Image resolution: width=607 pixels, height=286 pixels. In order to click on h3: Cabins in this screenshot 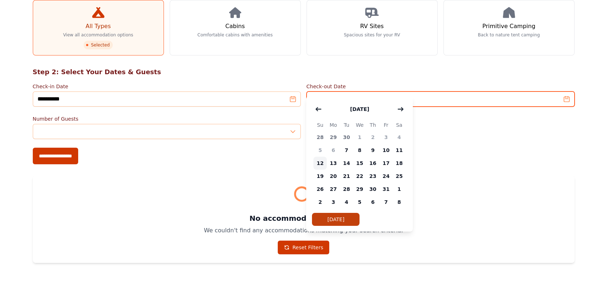, I will do `click(235, 26)`.